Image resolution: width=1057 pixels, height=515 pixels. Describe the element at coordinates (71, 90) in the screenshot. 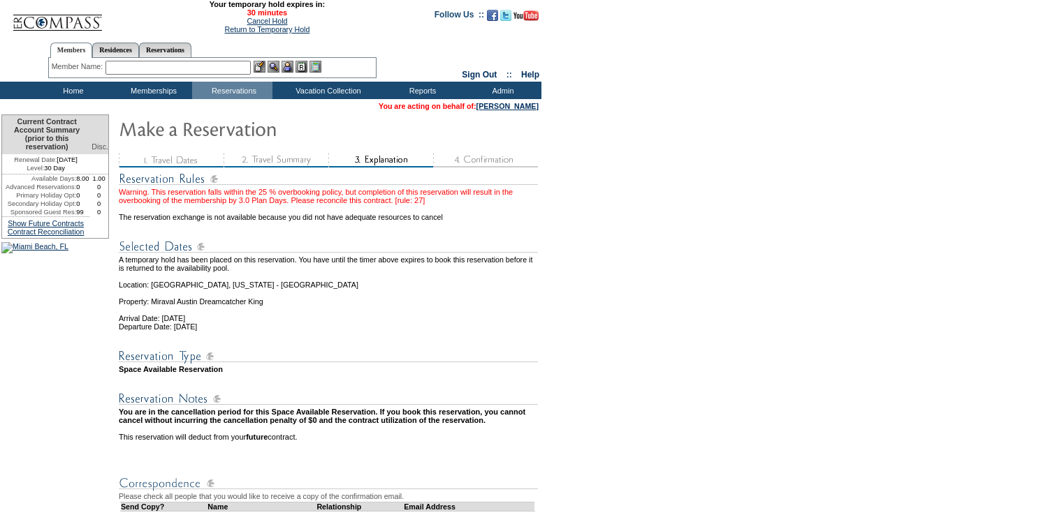

I see `td: Home` at that location.